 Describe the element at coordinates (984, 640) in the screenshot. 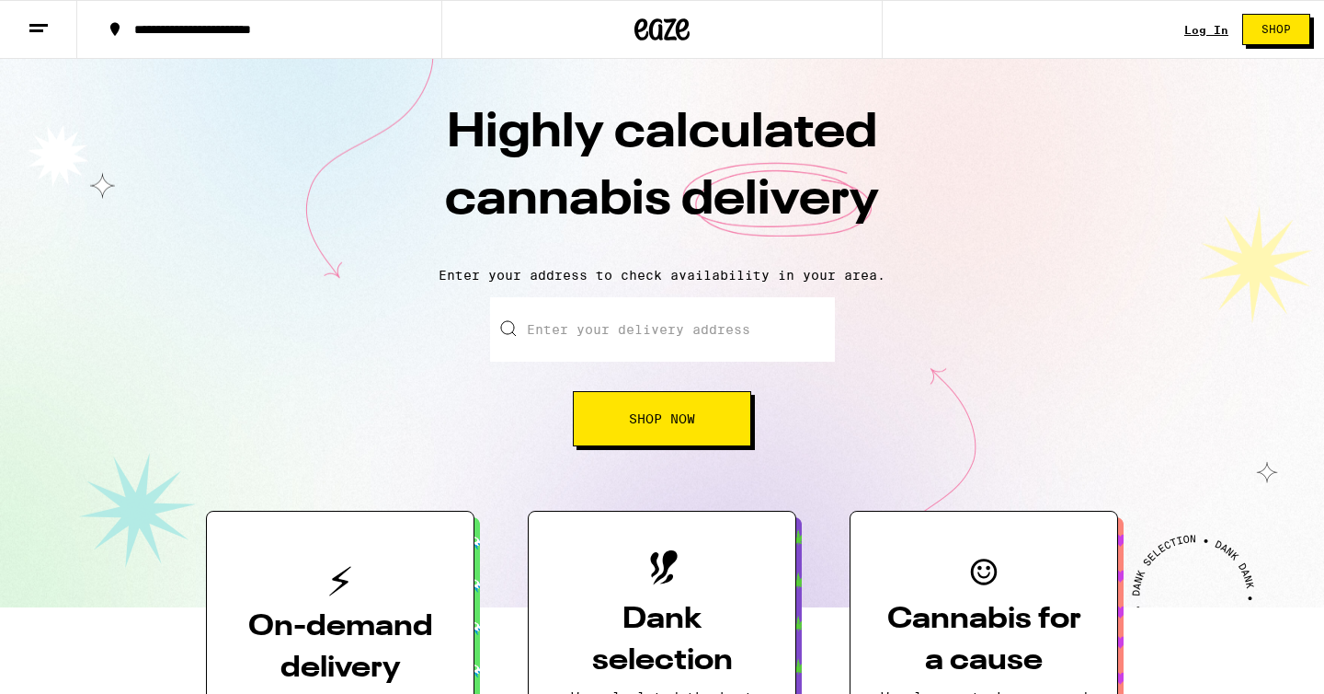

I see `h3: Cannabis for a cause` at that location.